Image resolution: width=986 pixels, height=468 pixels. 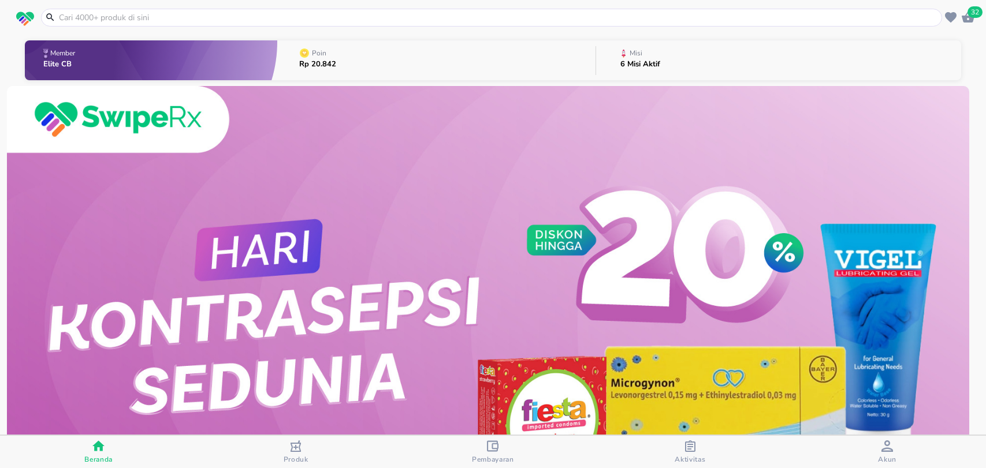 I want to click on button: PoinRp 20.842, so click(x=436, y=60).